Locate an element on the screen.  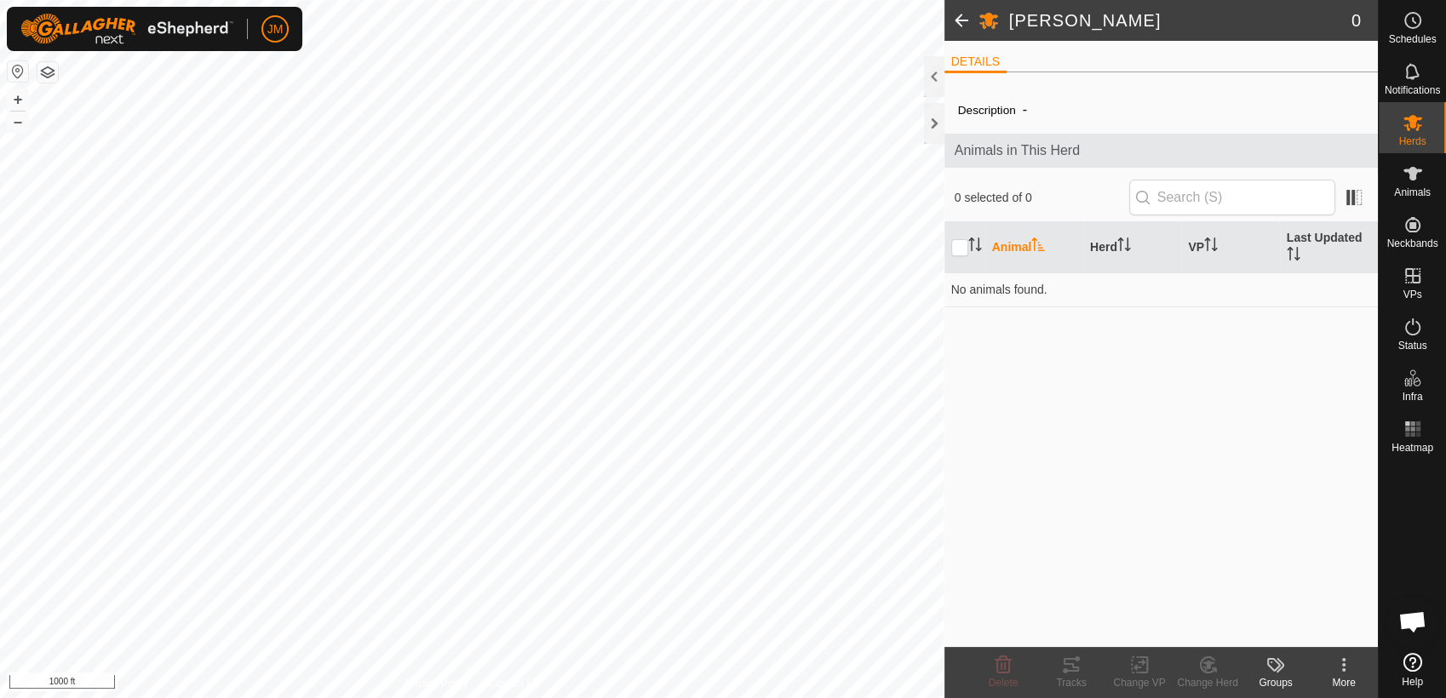
div: Tracks is located at coordinates (1071, 683).